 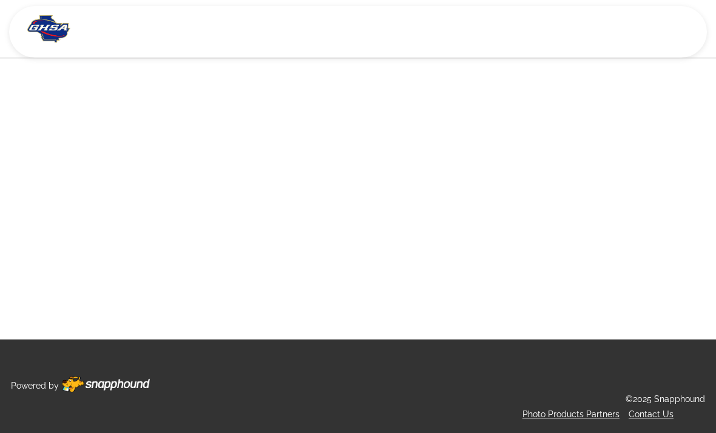 I want to click on img: Footer, so click(x=106, y=384).